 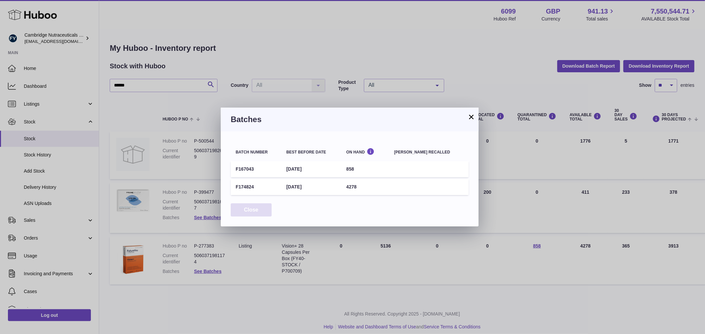 I want to click on td: 4278, so click(x=365, y=187).